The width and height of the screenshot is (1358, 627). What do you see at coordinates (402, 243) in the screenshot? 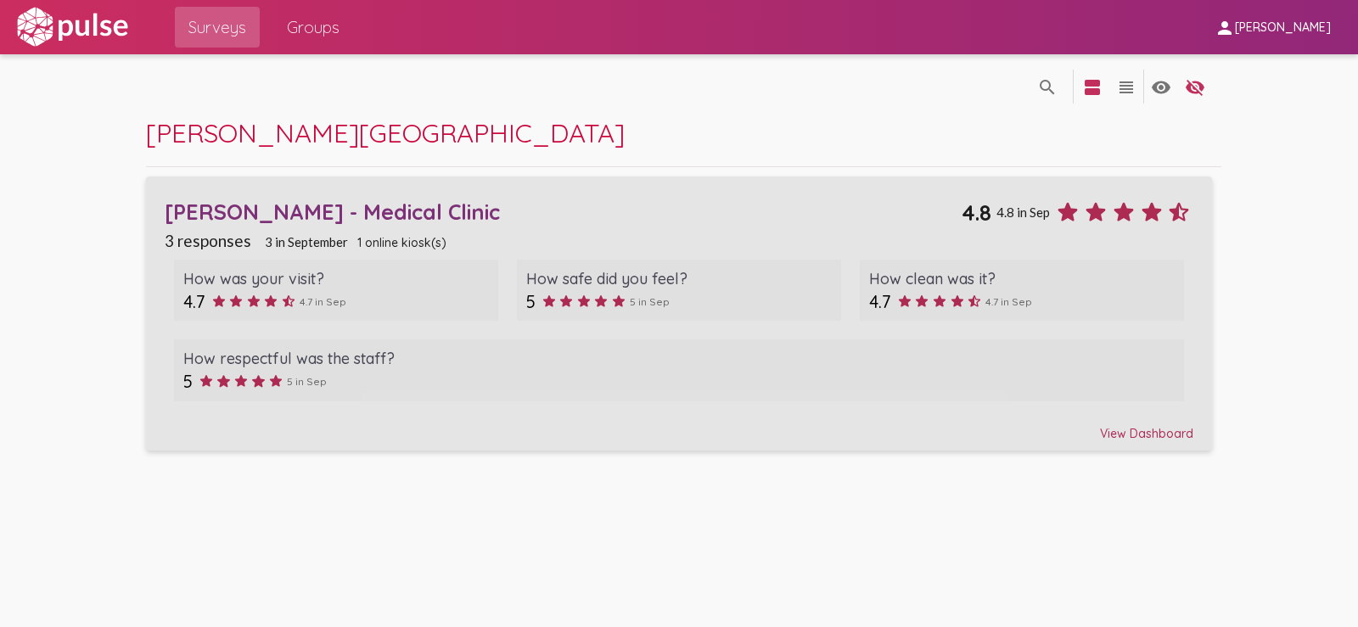
I see `span: 1 online kiosk(s)` at bounding box center [402, 243].